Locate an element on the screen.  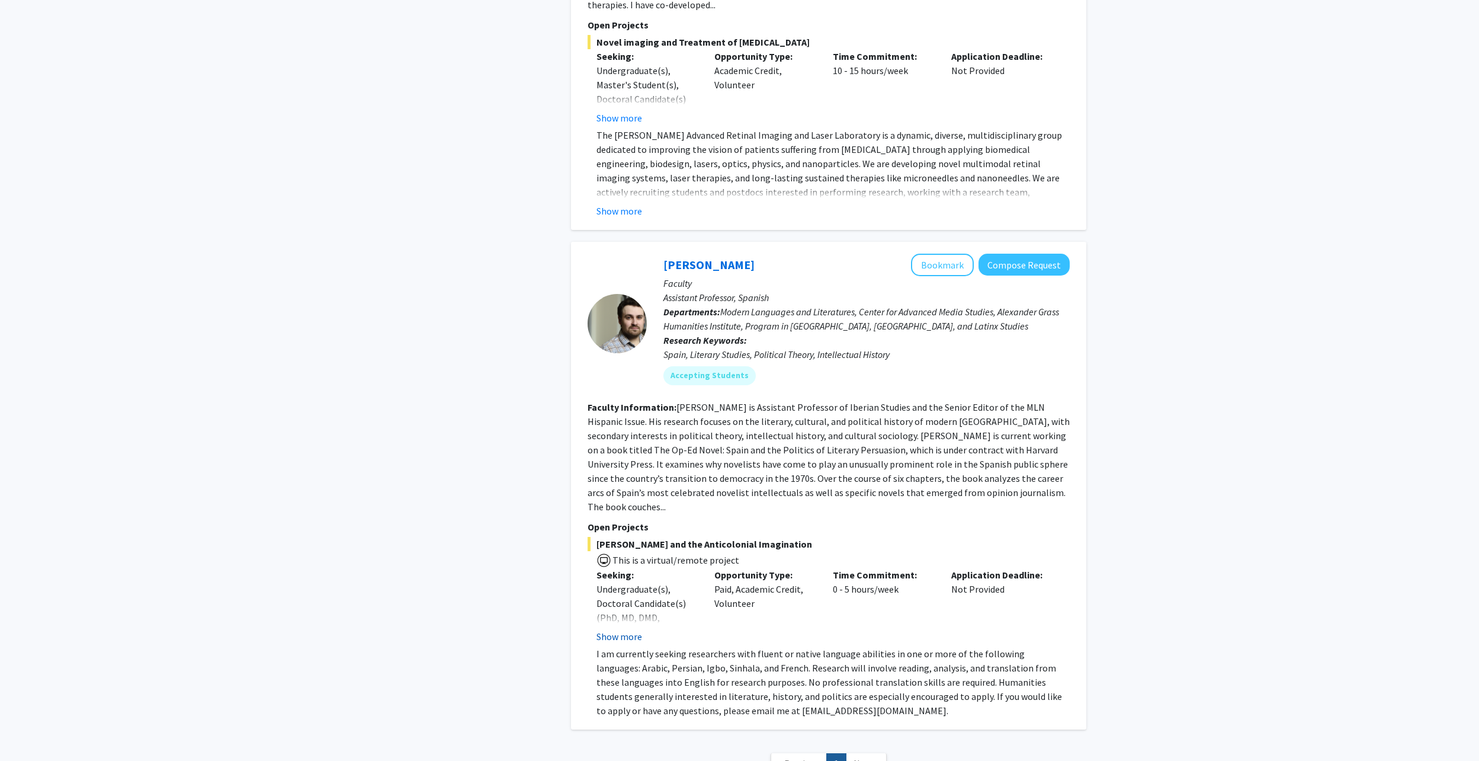
div: Undergraduate(s), Doctoral Candidate(s) (PhD, MD, DMD, PharmD, etc.) is located at coordinates (647, 610).